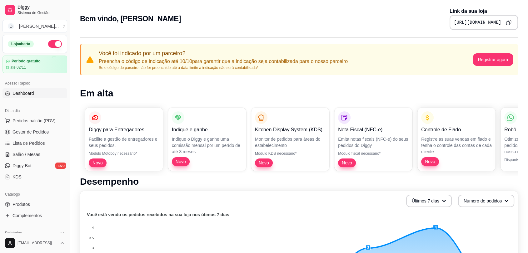 The width and height of the screenshot is (528, 253). What do you see at coordinates (11, 26) in the screenshot?
I see `span: D` at bounding box center [11, 26].